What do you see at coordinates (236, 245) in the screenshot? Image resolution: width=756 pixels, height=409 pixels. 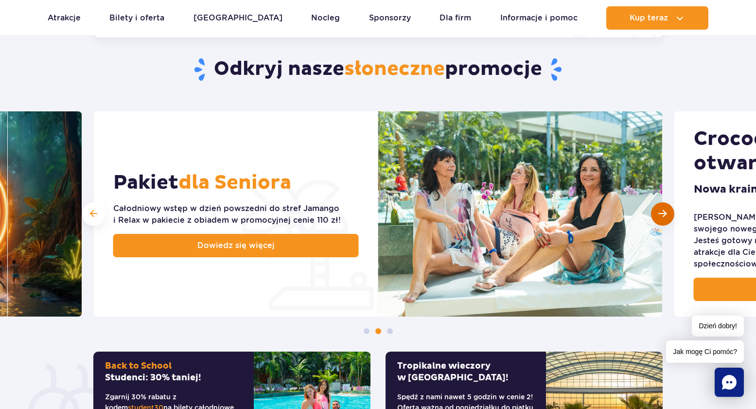 I see `a: Dowiedz się więcej` at bounding box center [236, 245].